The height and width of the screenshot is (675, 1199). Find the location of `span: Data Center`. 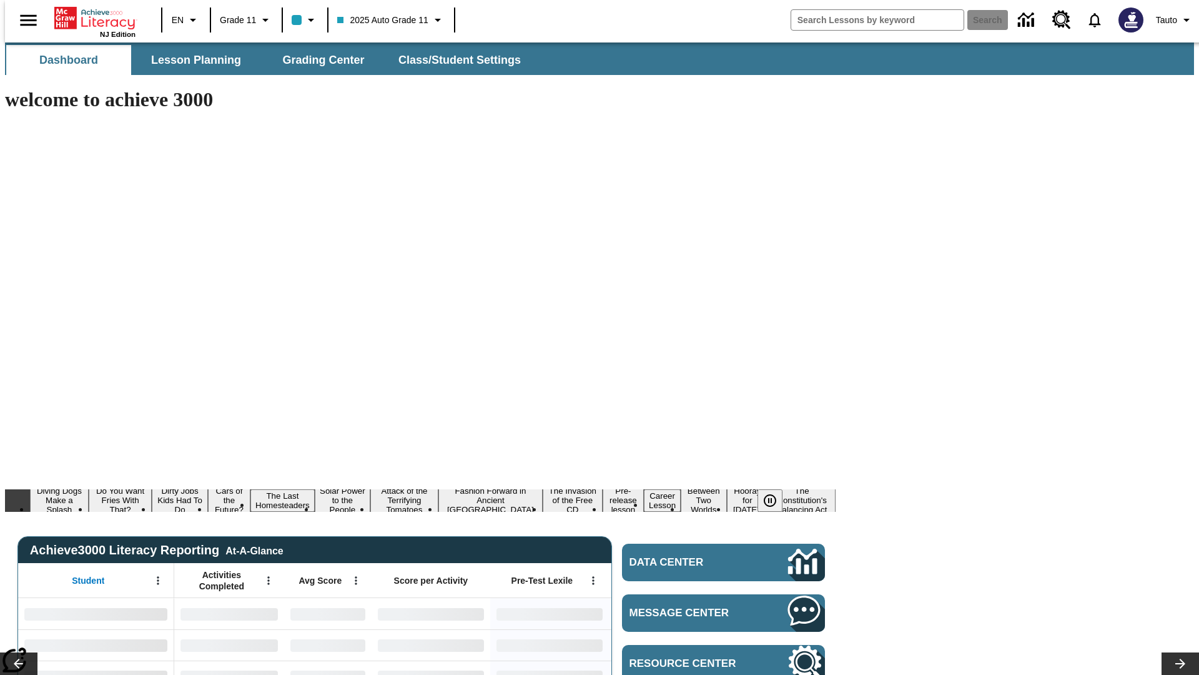

span: Data Center is located at coordinates (688, 562).